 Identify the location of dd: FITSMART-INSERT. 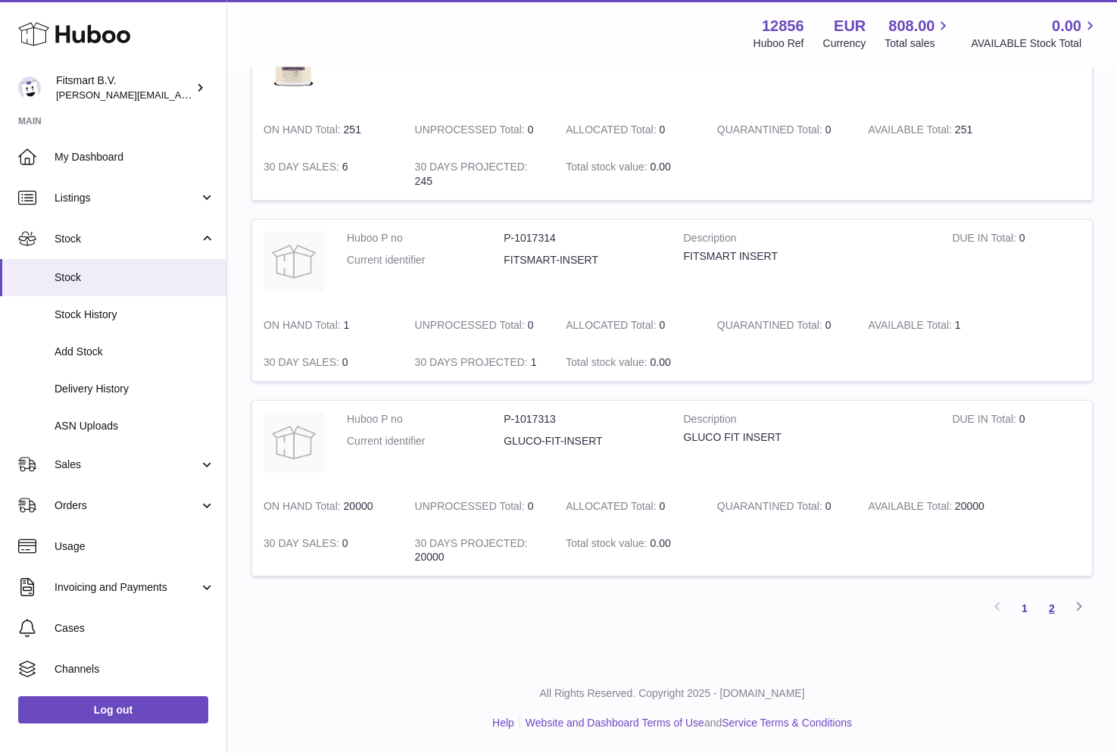
(582, 260).